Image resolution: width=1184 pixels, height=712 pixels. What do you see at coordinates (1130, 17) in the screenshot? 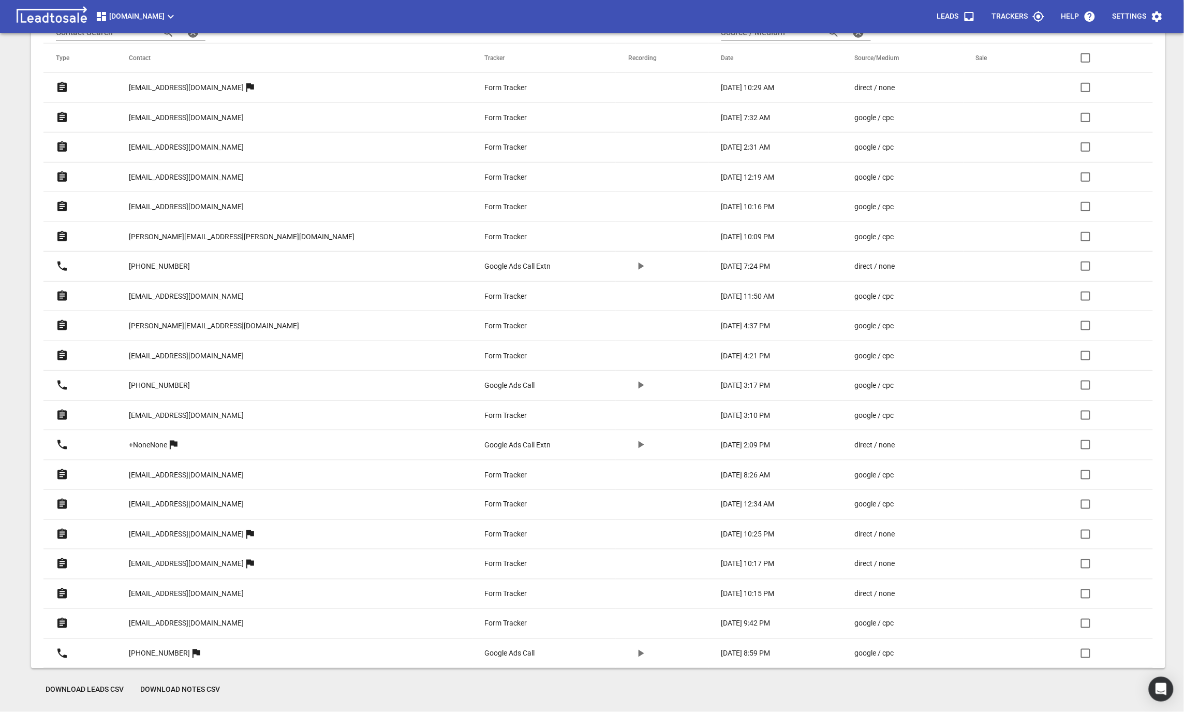
I see `p: Settings` at bounding box center [1130, 17].